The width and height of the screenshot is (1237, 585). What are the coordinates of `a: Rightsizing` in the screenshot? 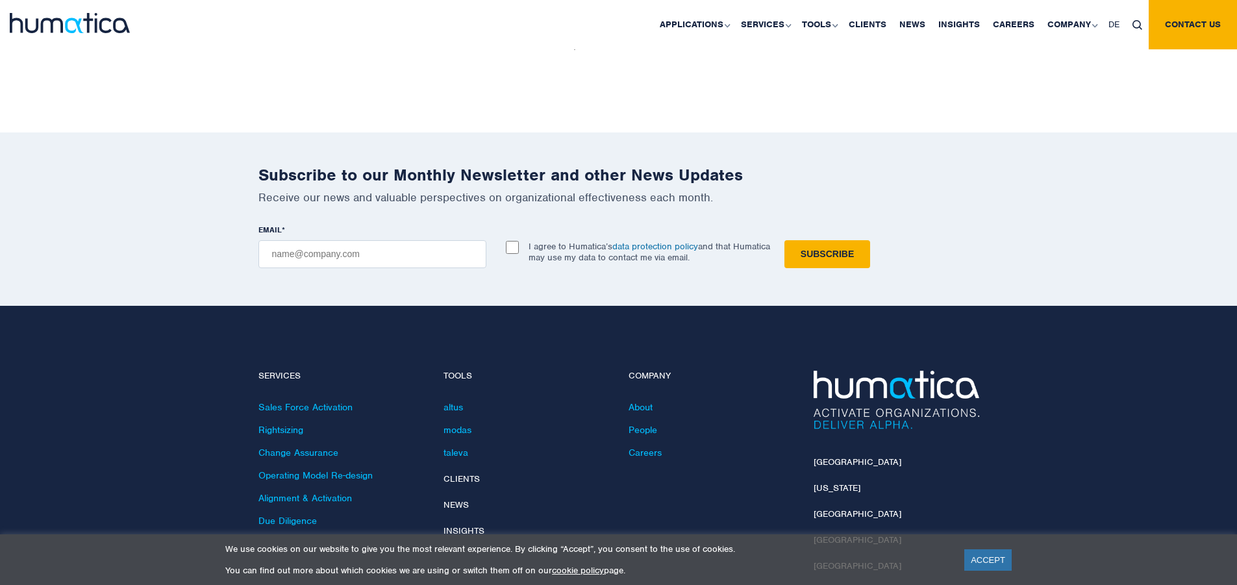 It's located at (281, 430).